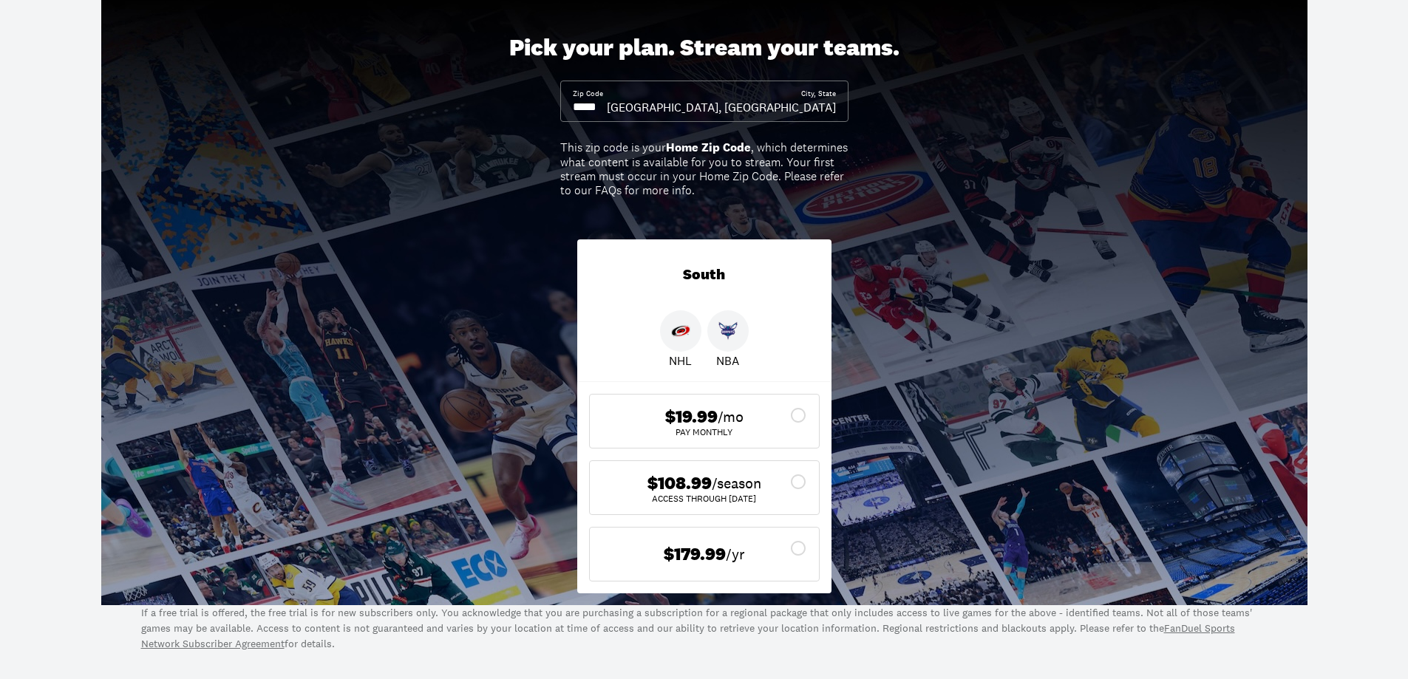 The width and height of the screenshot is (1408, 679). I want to click on span: $179.99, so click(695, 554).